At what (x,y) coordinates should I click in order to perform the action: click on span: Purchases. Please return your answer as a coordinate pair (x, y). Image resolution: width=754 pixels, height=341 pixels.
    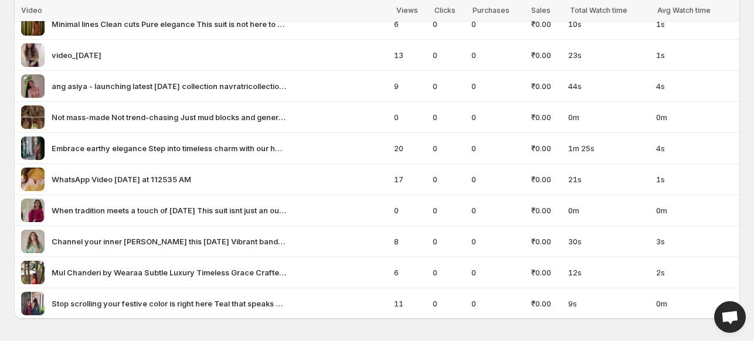
    Looking at the image, I should click on (491, 10).